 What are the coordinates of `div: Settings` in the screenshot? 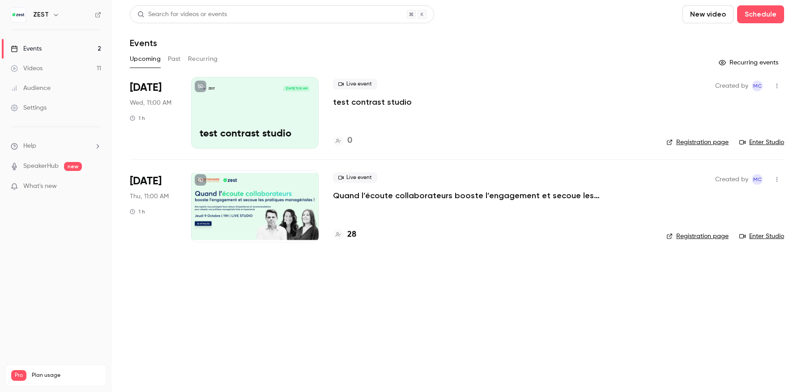 It's located at (29, 108).